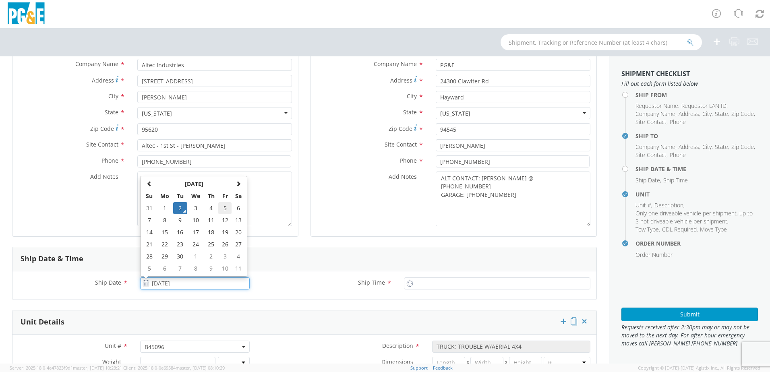 This screenshot has height=372, width=770. I want to click on td: 17, so click(196, 232).